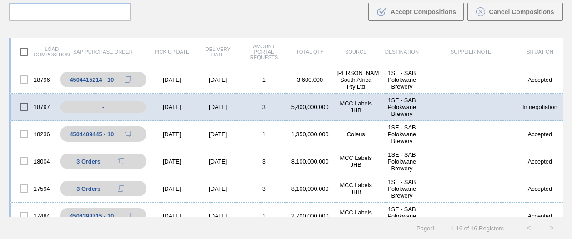  I want to click on div: Situation, so click(540, 52).